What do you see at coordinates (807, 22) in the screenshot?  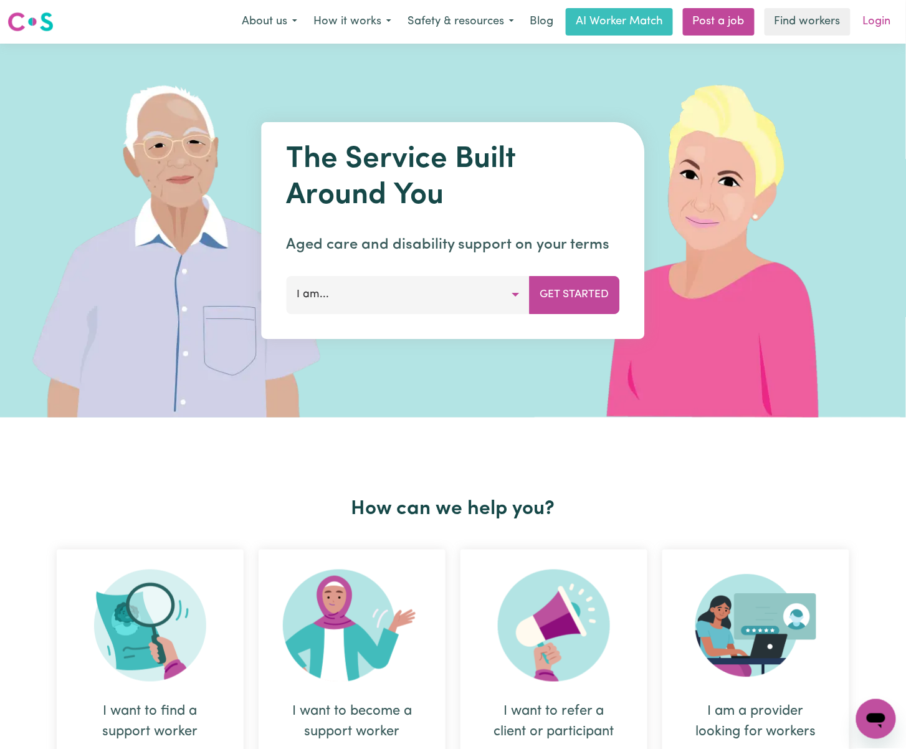 I see `a: Find workers` at bounding box center [807, 22].